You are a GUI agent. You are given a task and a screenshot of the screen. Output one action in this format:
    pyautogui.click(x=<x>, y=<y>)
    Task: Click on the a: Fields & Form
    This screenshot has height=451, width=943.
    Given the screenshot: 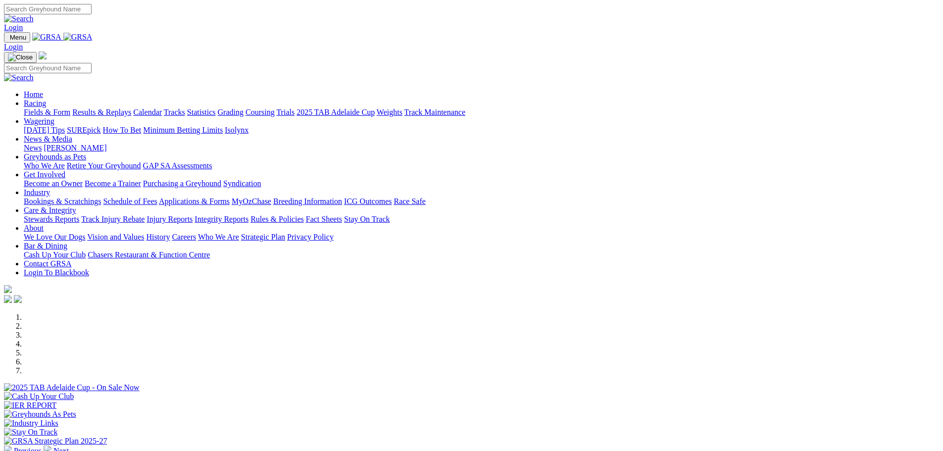 What is the action you would take?
    pyautogui.click(x=47, y=112)
    